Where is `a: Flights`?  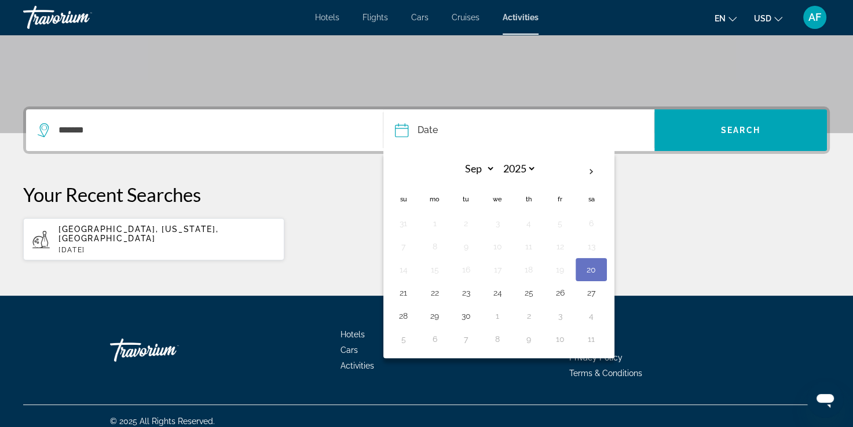 a: Flights is located at coordinates (375, 17).